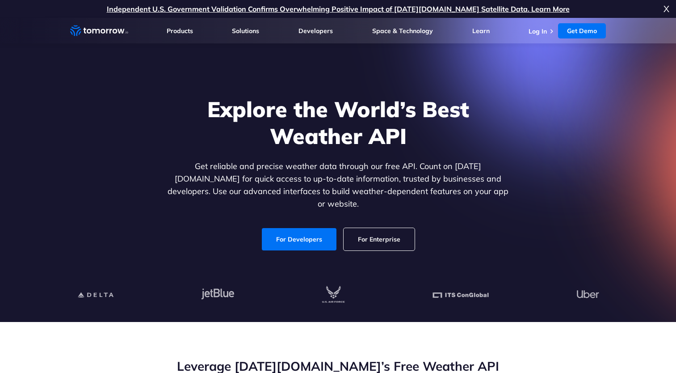 The height and width of the screenshot is (373, 676). Describe the element at coordinates (315, 31) in the screenshot. I see `a: Developers` at that location.